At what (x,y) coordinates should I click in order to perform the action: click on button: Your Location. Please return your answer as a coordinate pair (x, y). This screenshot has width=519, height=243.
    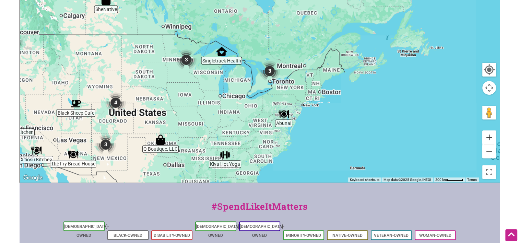
    Looking at the image, I should click on (489, 70).